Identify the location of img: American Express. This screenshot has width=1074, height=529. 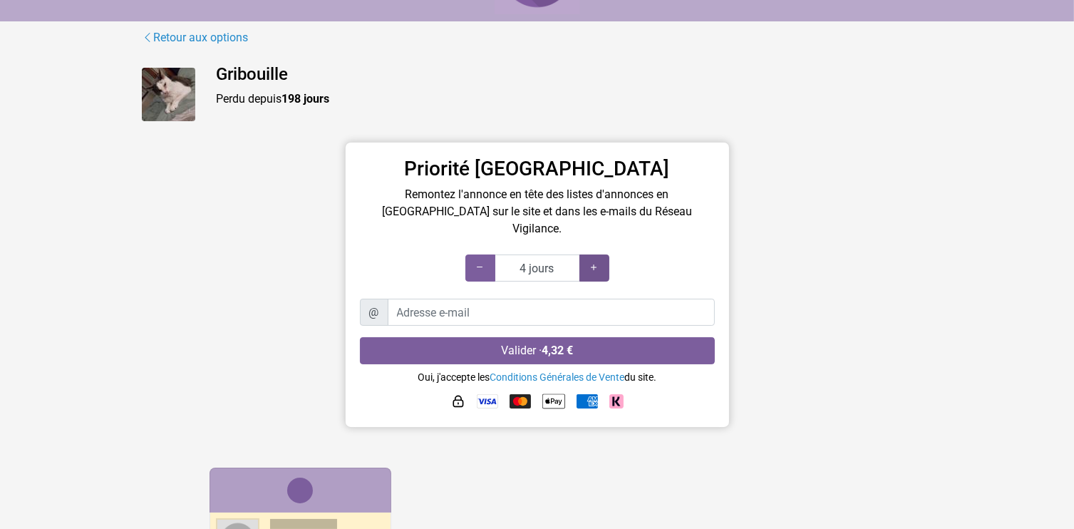
(587, 401).